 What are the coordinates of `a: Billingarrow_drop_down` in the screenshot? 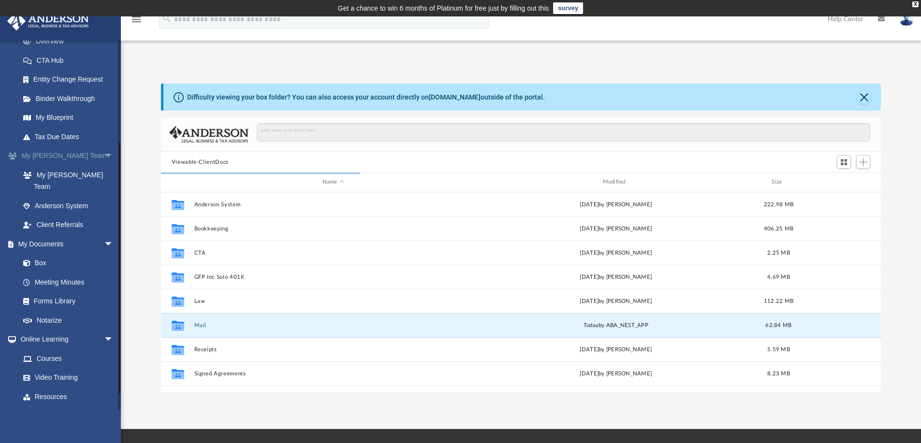 It's located at (67, 416).